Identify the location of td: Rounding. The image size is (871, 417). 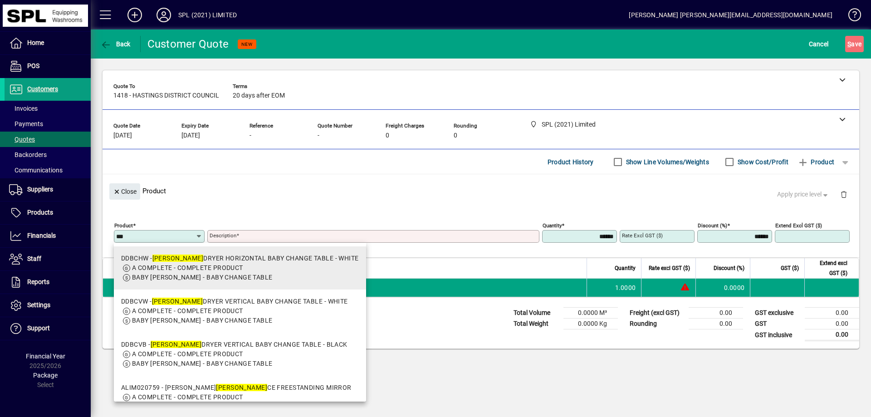
(657, 324).